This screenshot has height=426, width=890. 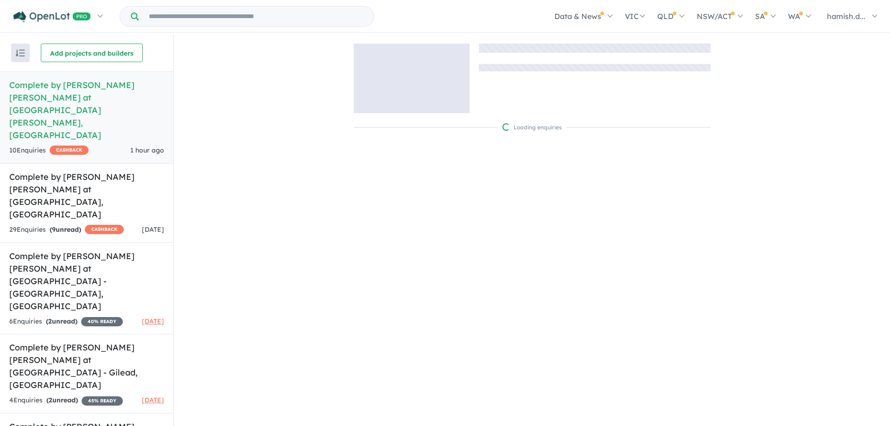 I want to click on div: Loading enquiries, so click(x=532, y=127).